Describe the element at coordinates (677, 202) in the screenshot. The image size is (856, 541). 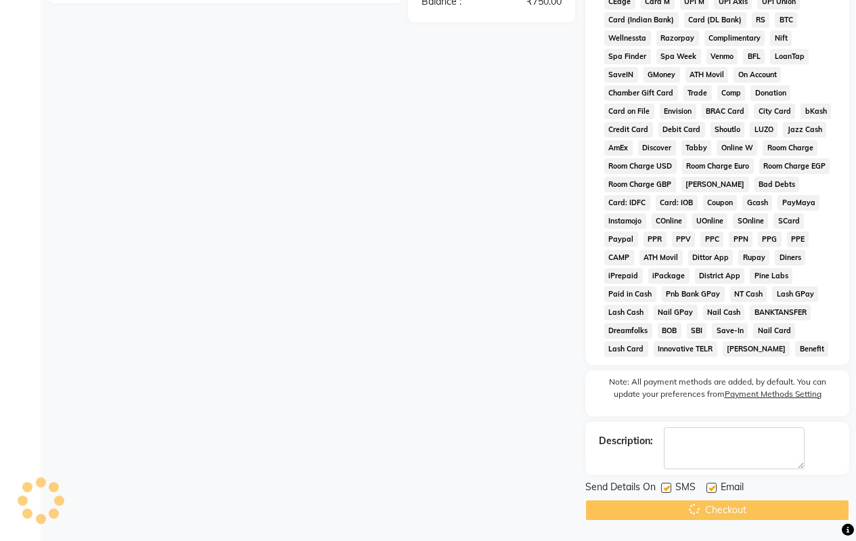
I see `span: Card: IOB` at that location.